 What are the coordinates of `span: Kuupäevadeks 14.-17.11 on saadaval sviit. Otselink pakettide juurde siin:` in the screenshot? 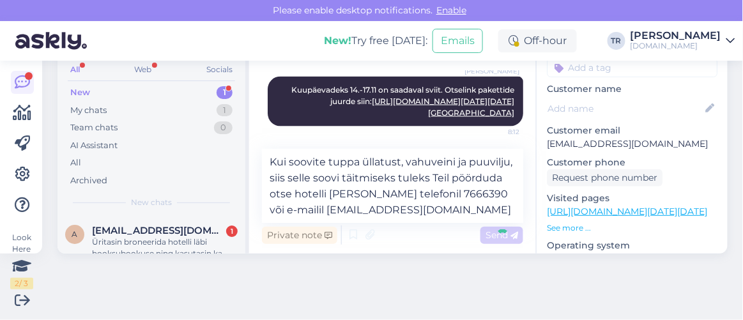 It's located at (404, 101).